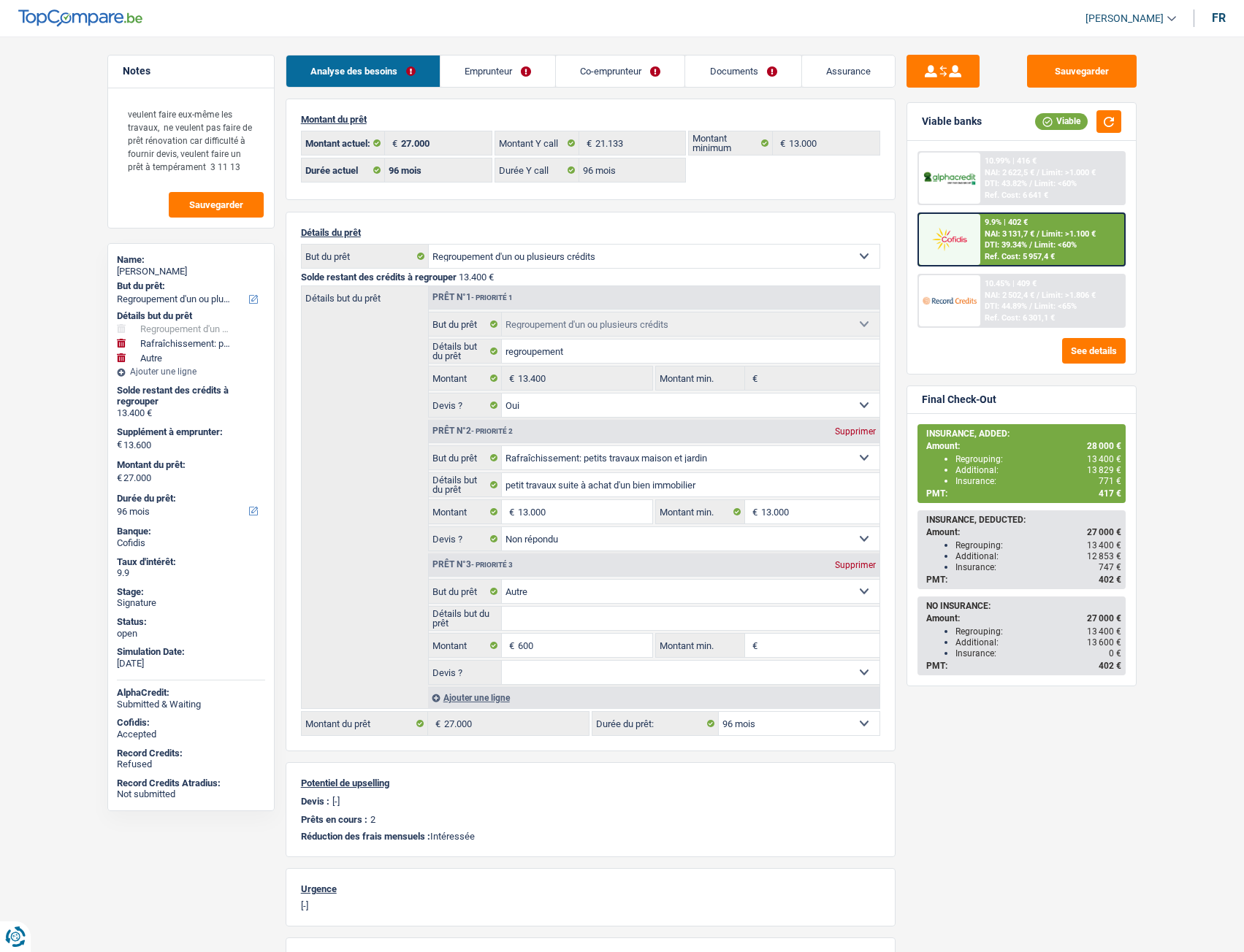  Describe the element at coordinates (191, 562) in the screenshot. I see `div: Taux d'intérêt:` at that location.